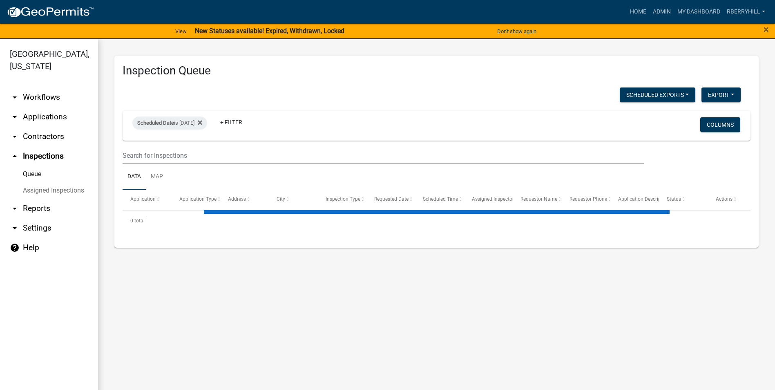 The height and width of the screenshot is (390, 775). I want to click on span: Requestor Phone, so click(589, 199).